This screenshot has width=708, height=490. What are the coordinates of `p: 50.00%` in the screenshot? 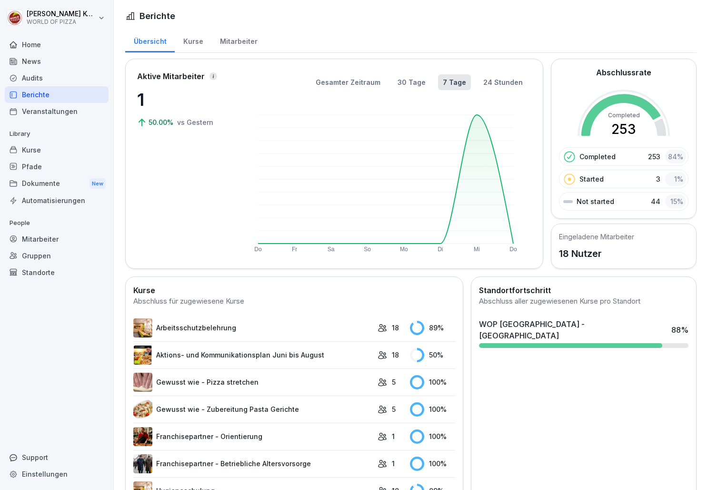 It's located at (162, 122).